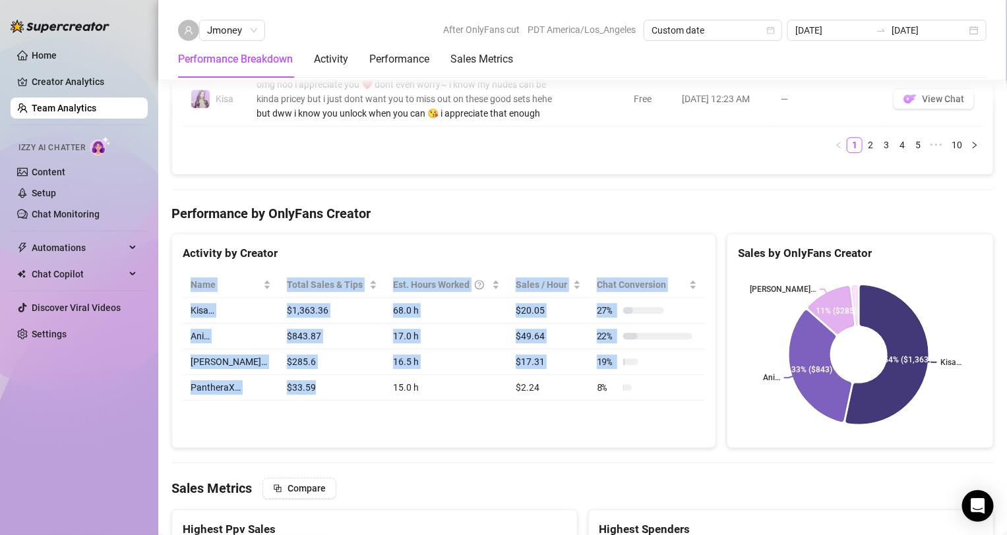 Image resolution: width=1007 pixels, height=535 pixels. What do you see at coordinates (278, 489) in the screenshot?
I see `span: block` at bounding box center [278, 489].